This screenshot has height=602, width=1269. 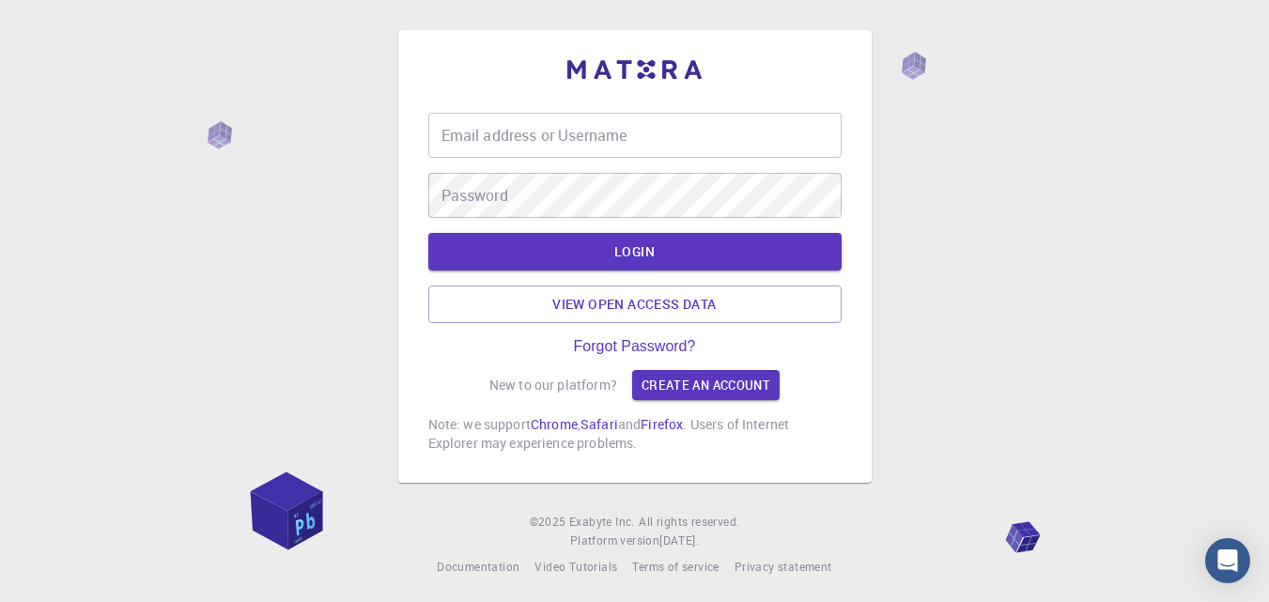 What do you see at coordinates (661, 423) in the screenshot?
I see `a: Firefox` at bounding box center [661, 423].